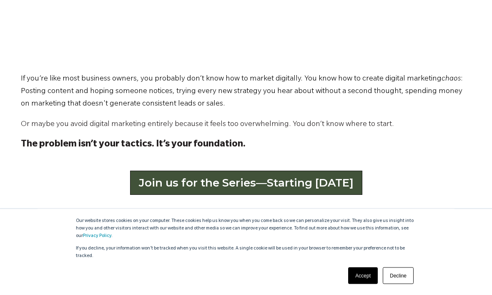 Image resolution: width=492 pixels, height=295 pixels. Describe the element at coordinates (246, 229) in the screenshot. I see `p: Our website stores cookies on your computer. These cookies help us know you when you come back so...` at that location.